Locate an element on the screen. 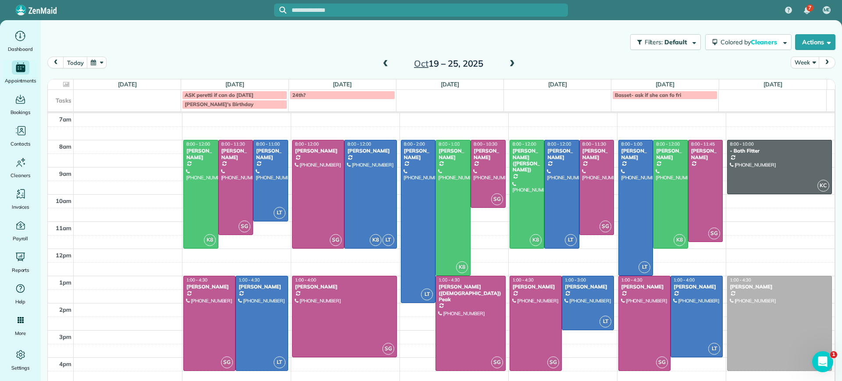  span: Basset- ask if she can fo fri is located at coordinates (648, 95).